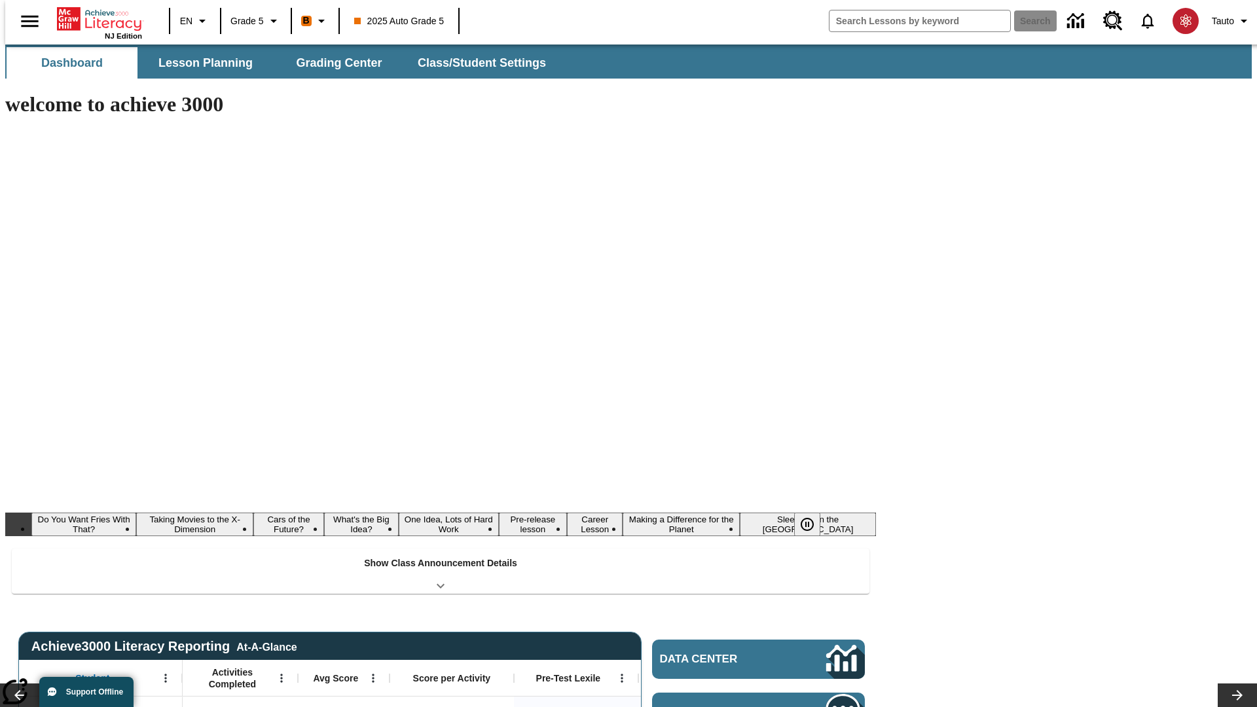  I want to click on button: Slide 1 Do You Want Fries With That?, so click(84, 524).